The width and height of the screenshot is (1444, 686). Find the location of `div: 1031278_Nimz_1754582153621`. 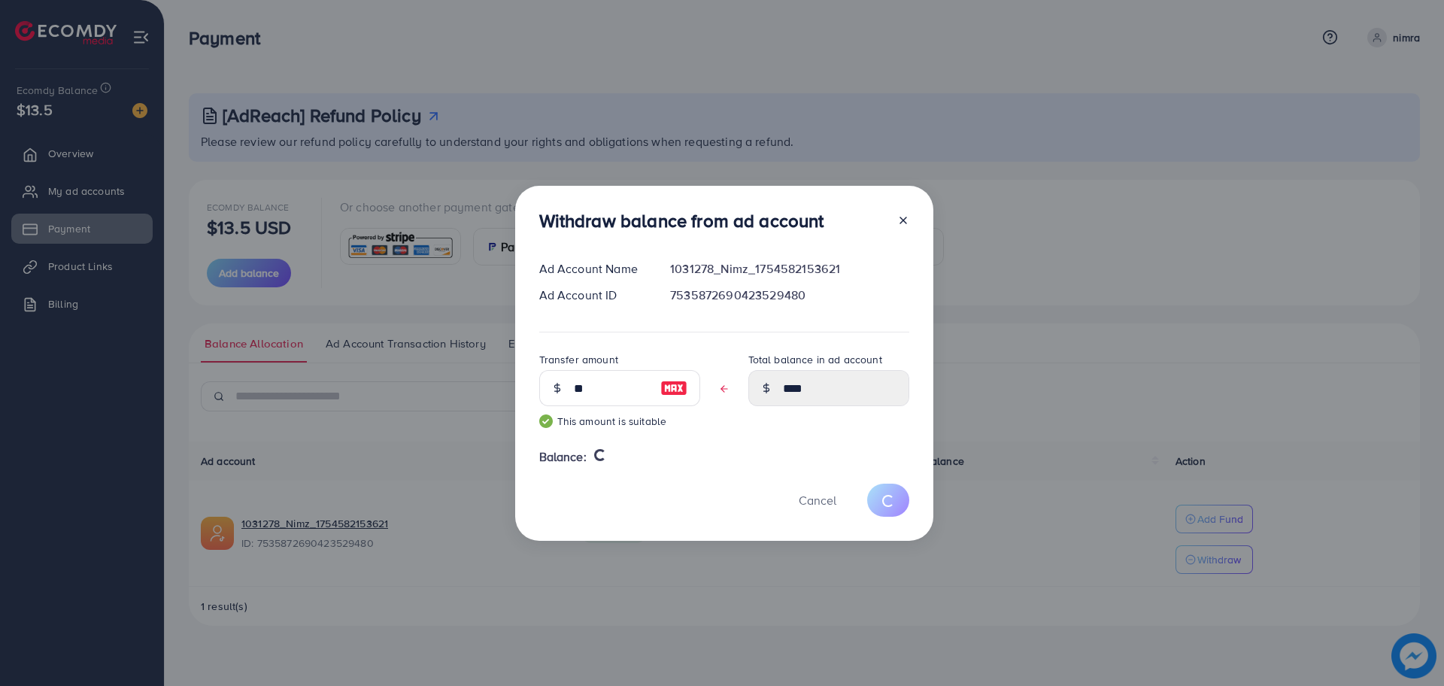

div: 1031278_Nimz_1754582153621 is located at coordinates (789, 269).